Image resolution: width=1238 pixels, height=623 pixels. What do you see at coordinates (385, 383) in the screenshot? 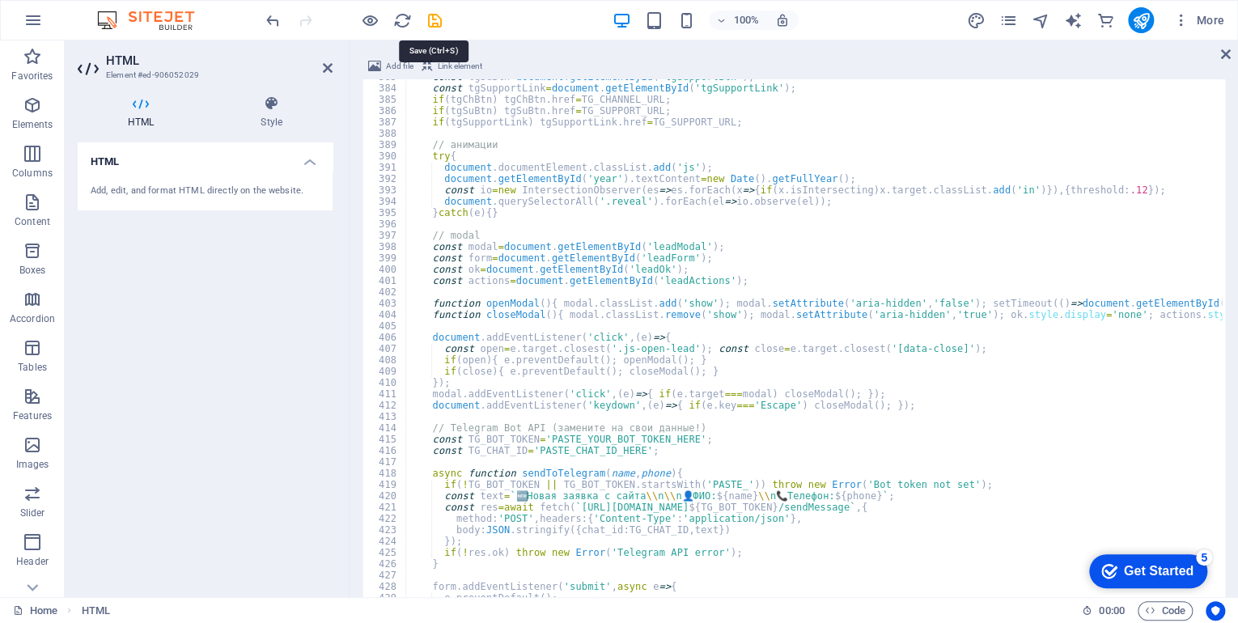
I see `div: 410` at bounding box center [385, 383].